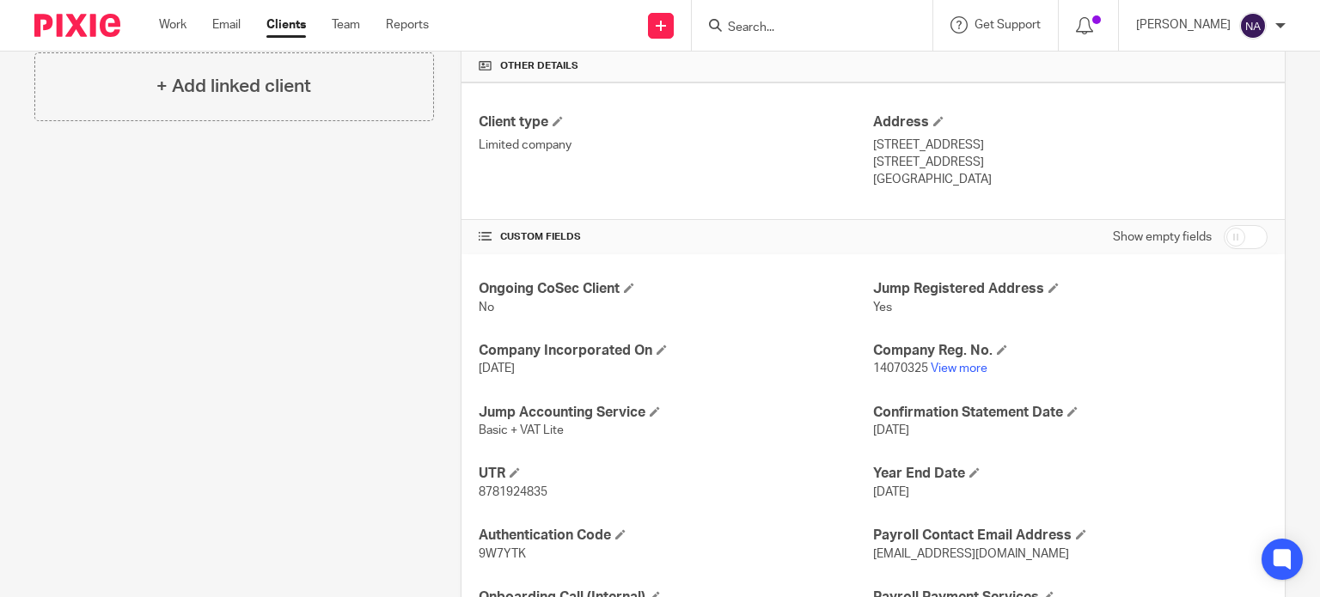  What do you see at coordinates (1070, 122) in the screenshot?
I see `h4: Address` at bounding box center [1070, 122].